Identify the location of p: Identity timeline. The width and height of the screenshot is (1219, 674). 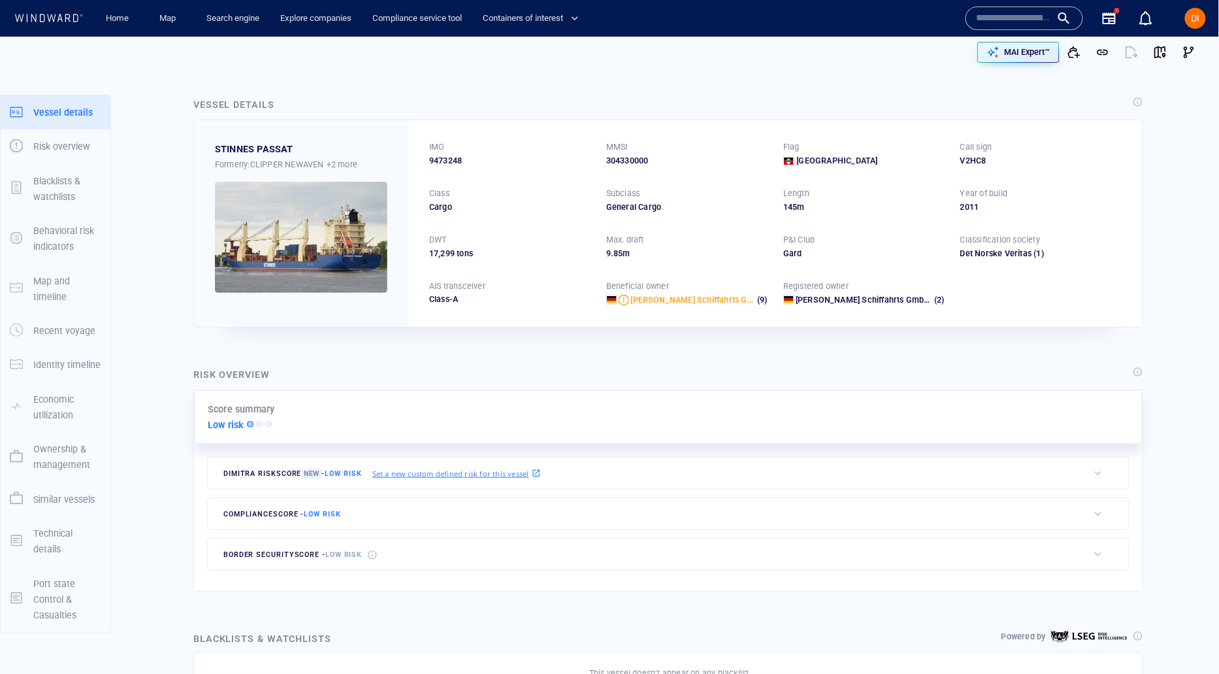
(67, 365).